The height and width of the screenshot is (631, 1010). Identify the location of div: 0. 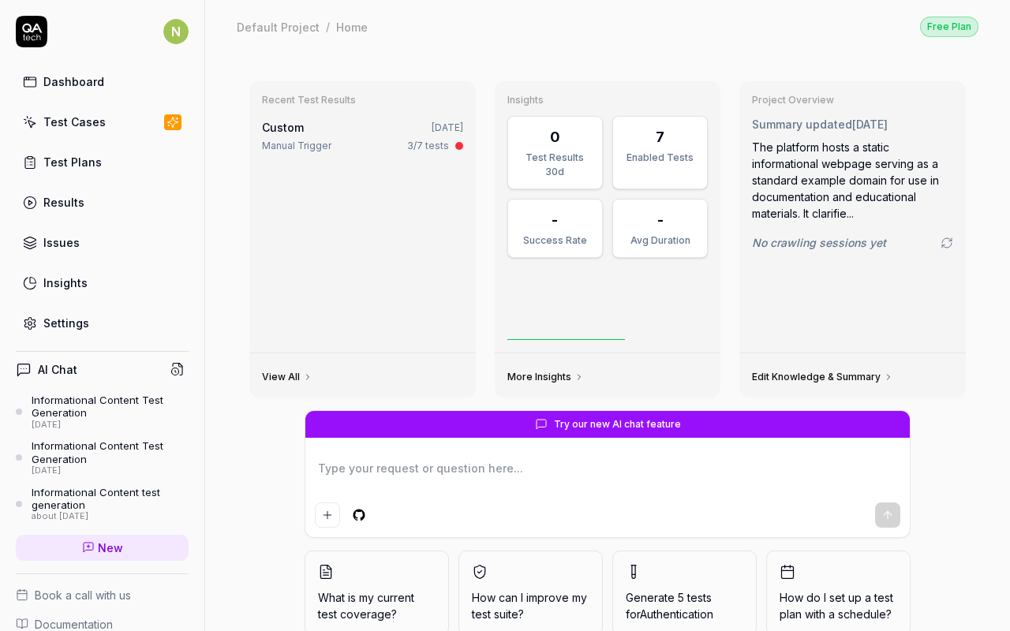
(555, 137).